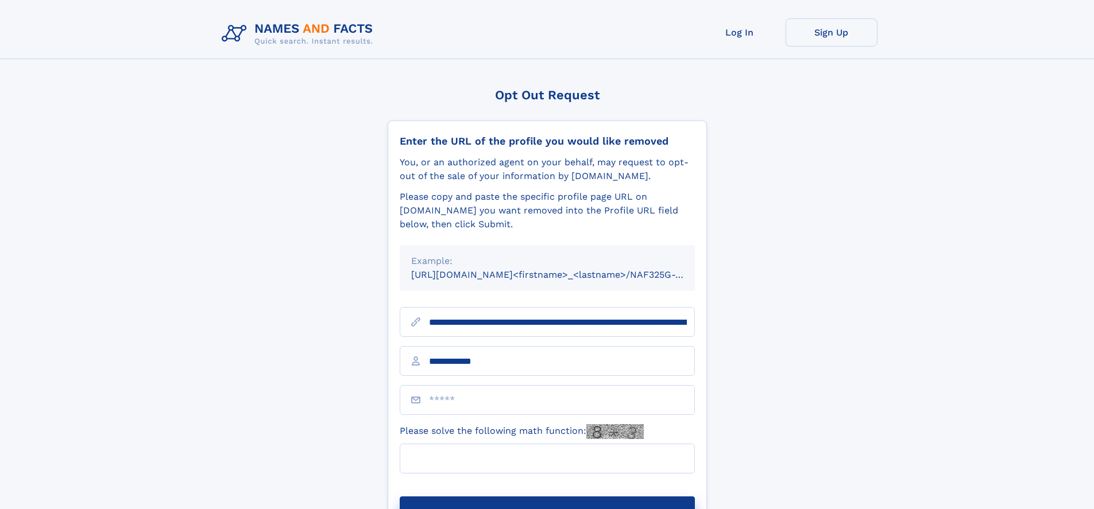 The width and height of the screenshot is (1094, 509). Describe the element at coordinates (547, 261) in the screenshot. I see `div: Example:` at that location.